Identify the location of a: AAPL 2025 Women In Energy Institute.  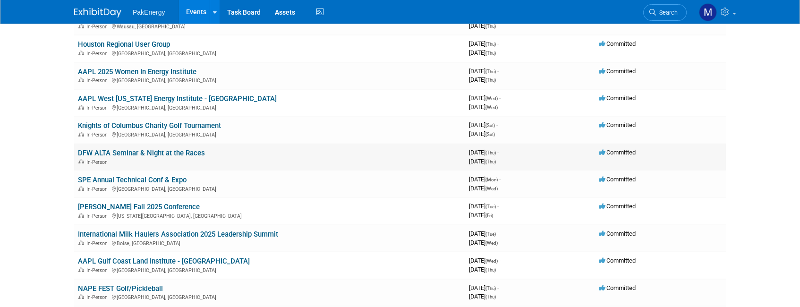
(137, 72).